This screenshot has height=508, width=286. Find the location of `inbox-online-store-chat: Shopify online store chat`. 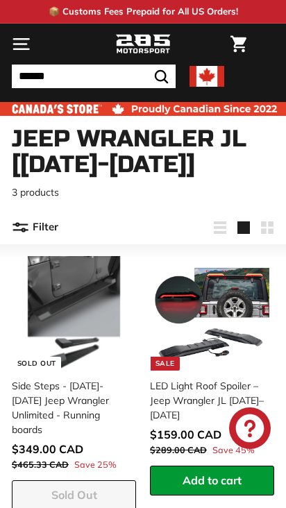

inbox-online-store-chat: Shopify online store chat is located at coordinates (250, 430).